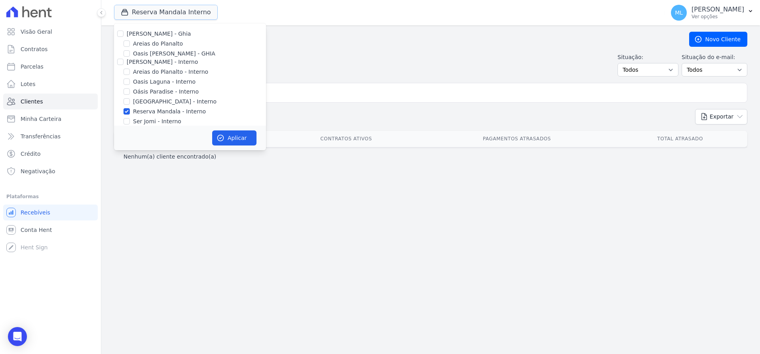 Image resolution: width=760 pixels, height=354 pixels. I want to click on span: Crédito, so click(30, 154).